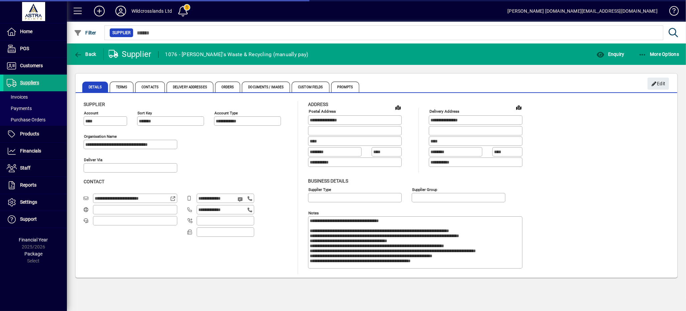 Image resolution: width=686 pixels, height=311 pixels. I want to click on mat-label: Sort key, so click(145, 113).